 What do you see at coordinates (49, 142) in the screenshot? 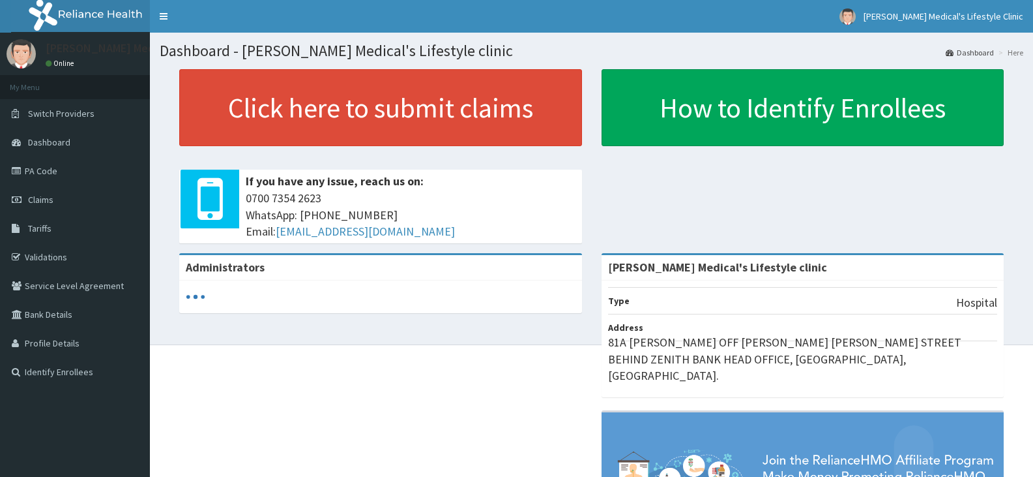
I see `span: Dashboard` at bounding box center [49, 142].